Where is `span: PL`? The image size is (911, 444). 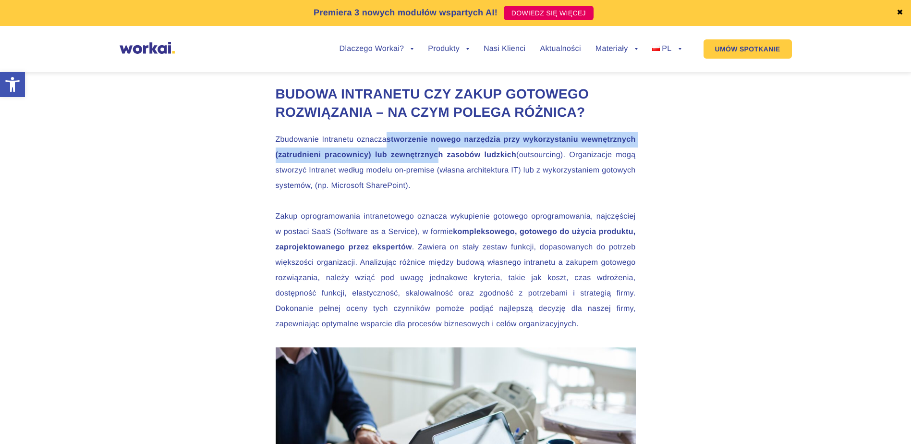
span: PL is located at coordinates (666, 48).